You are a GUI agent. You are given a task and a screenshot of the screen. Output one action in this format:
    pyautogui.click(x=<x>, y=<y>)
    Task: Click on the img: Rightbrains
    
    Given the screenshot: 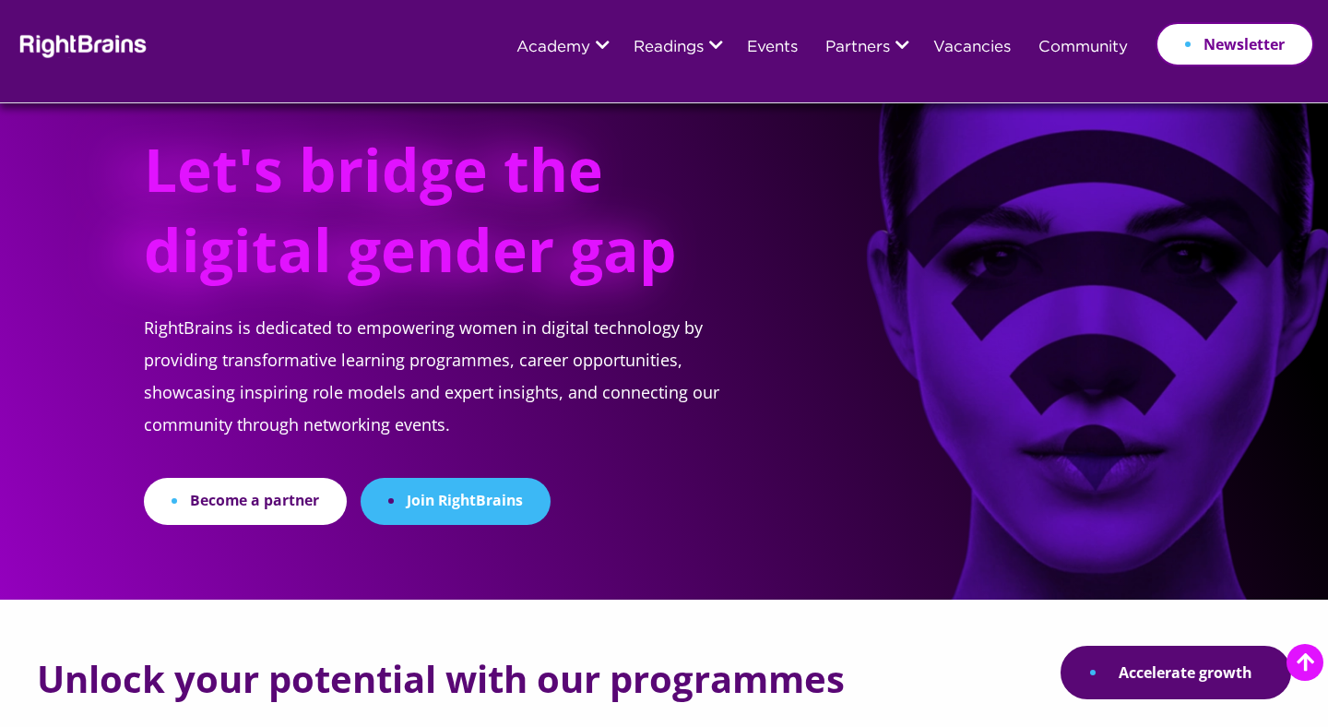 What is the action you would take?
    pyautogui.click(x=80, y=44)
    